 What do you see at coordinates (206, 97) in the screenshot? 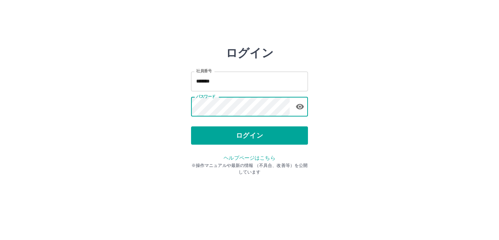
I see `label: パスワード` at bounding box center [206, 97].